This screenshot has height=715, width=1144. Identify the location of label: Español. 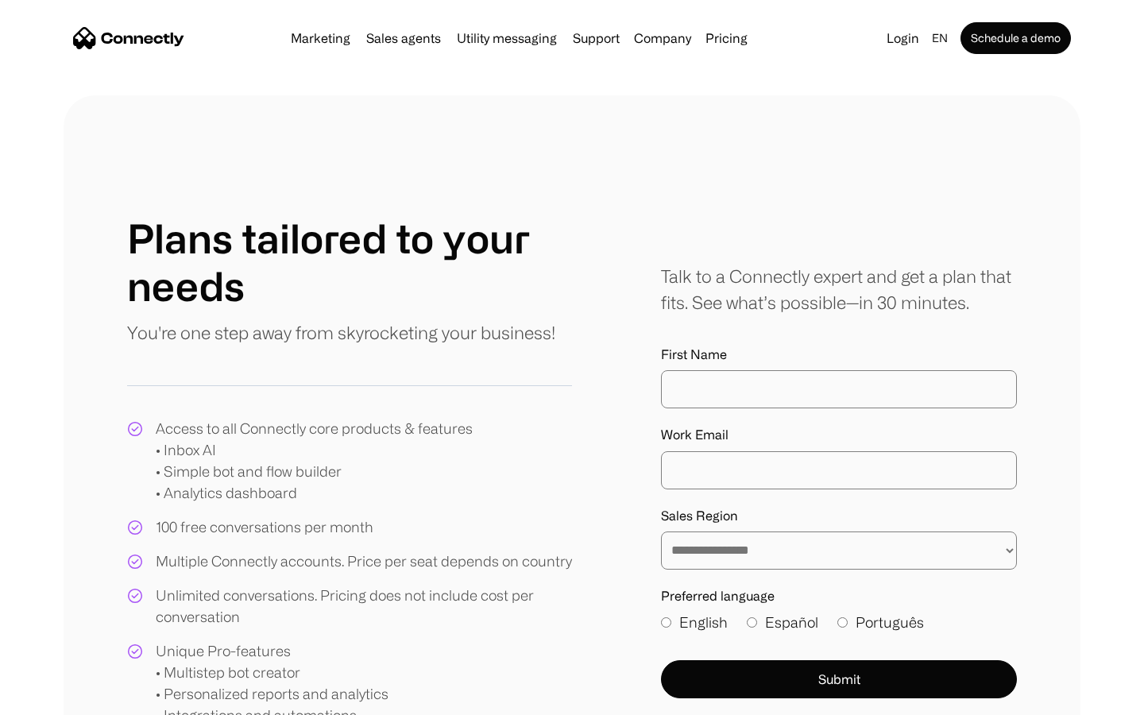
(783, 622).